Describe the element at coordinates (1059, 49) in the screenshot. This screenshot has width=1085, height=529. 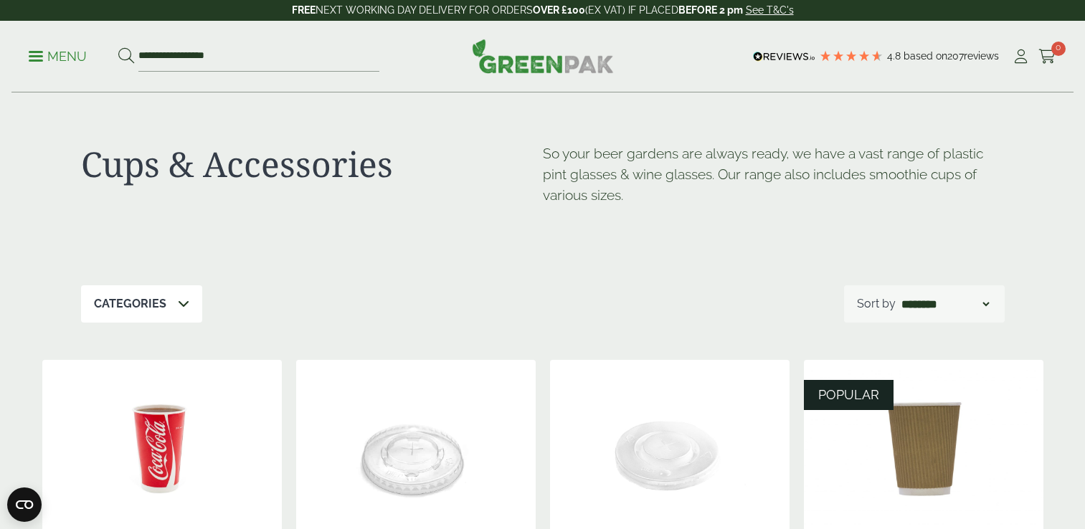
I see `span: 0` at that location.